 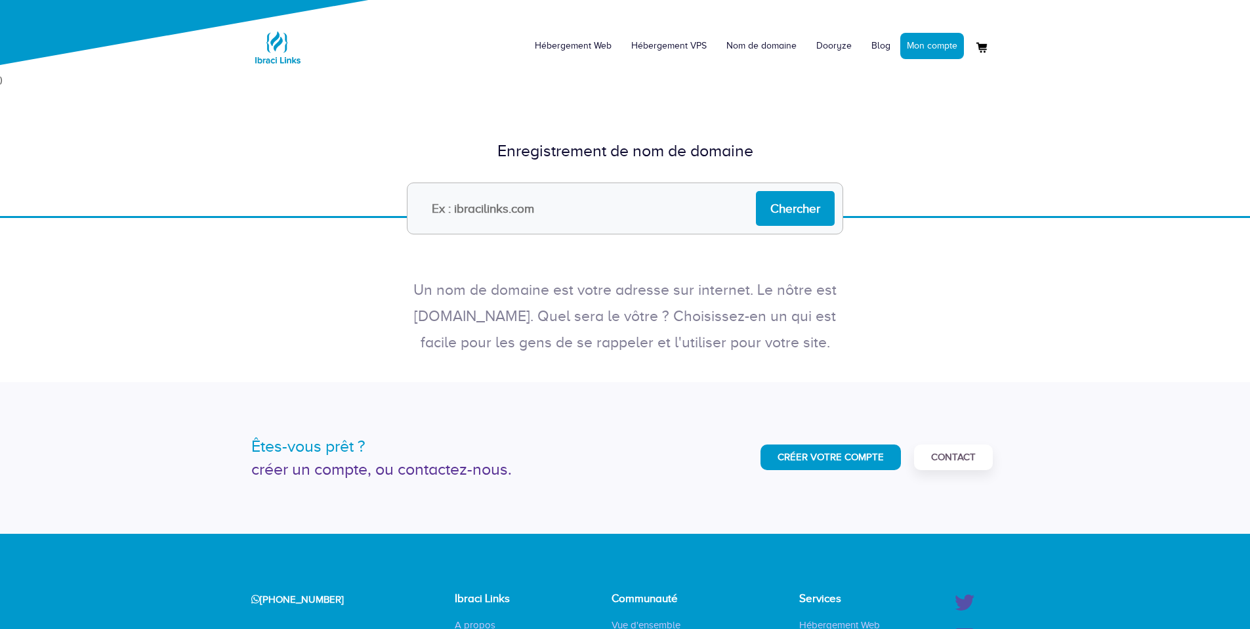 What do you see at coordinates (573, 46) in the screenshot?
I see `a: Hébergement Web` at bounding box center [573, 46].